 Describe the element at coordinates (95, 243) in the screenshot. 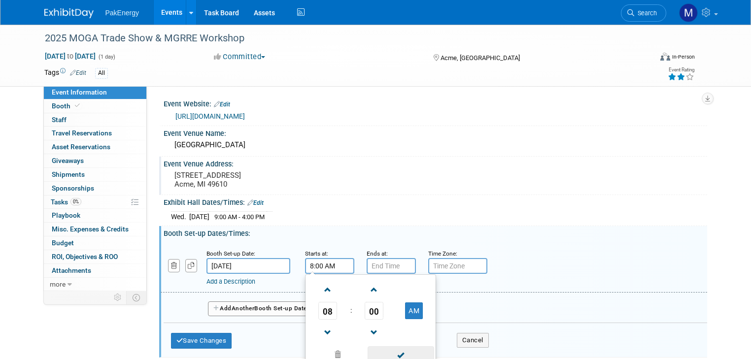

I see `a: Budget` at that location.